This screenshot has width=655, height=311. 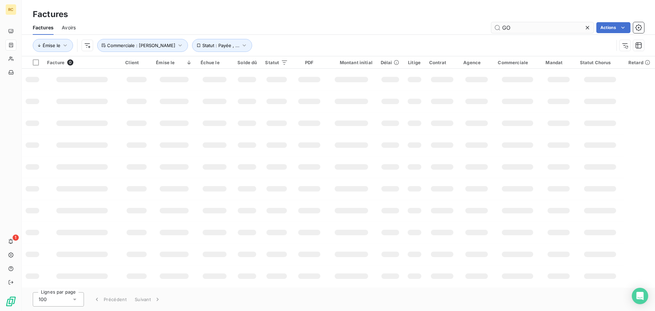 I want to click on div: Retard, so click(x=640, y=62).